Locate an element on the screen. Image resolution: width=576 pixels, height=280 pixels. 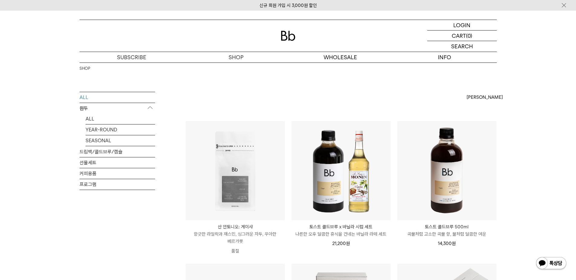
img: 토스트 콜드브루 500ml is located at coordinates (447, 171).